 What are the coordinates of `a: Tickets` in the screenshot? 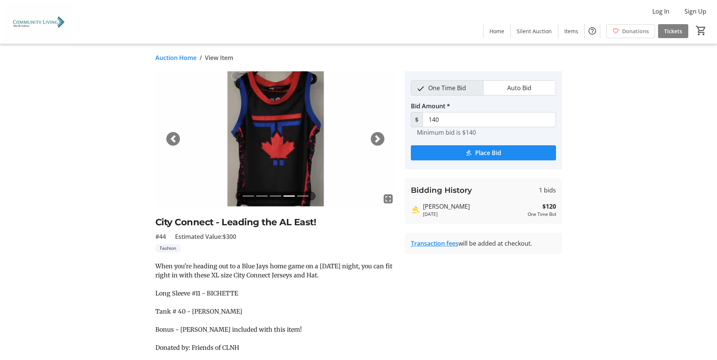 It's located at (673, 31).